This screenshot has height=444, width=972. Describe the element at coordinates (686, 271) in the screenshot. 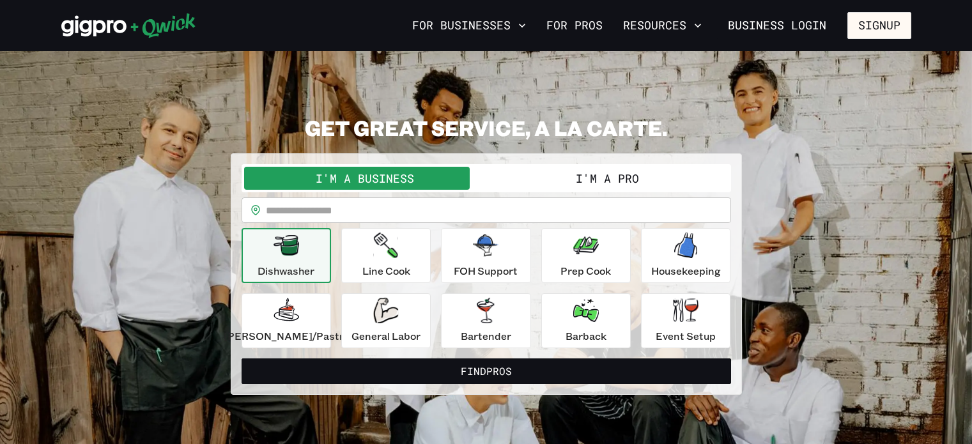

I see `p: Housekeeping` at that location.